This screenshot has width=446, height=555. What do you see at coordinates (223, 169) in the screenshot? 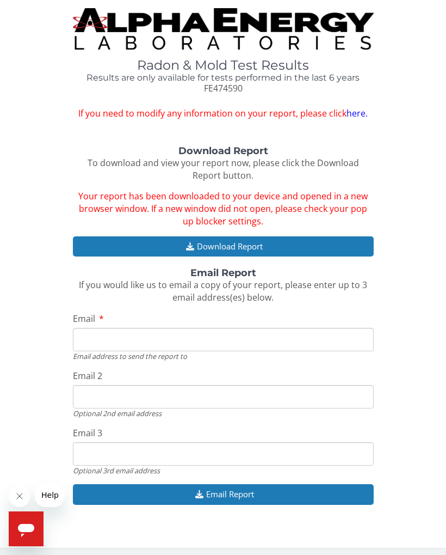
I see `span: To download and view your report now, please click the Download Report button.` at bounding box center [223, 169].